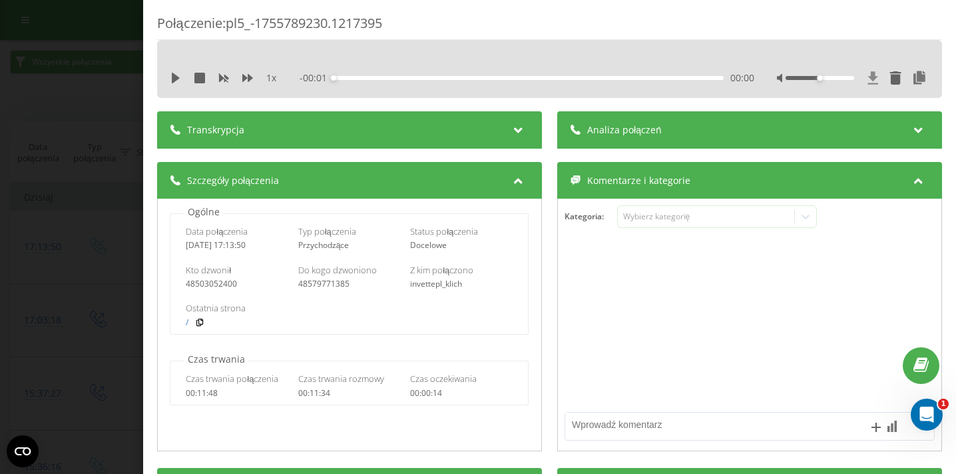  What do you see at coordinates (462, 284) in the screenshot?
I see `div: invettepl_klich` at bounding box center [462, 284].